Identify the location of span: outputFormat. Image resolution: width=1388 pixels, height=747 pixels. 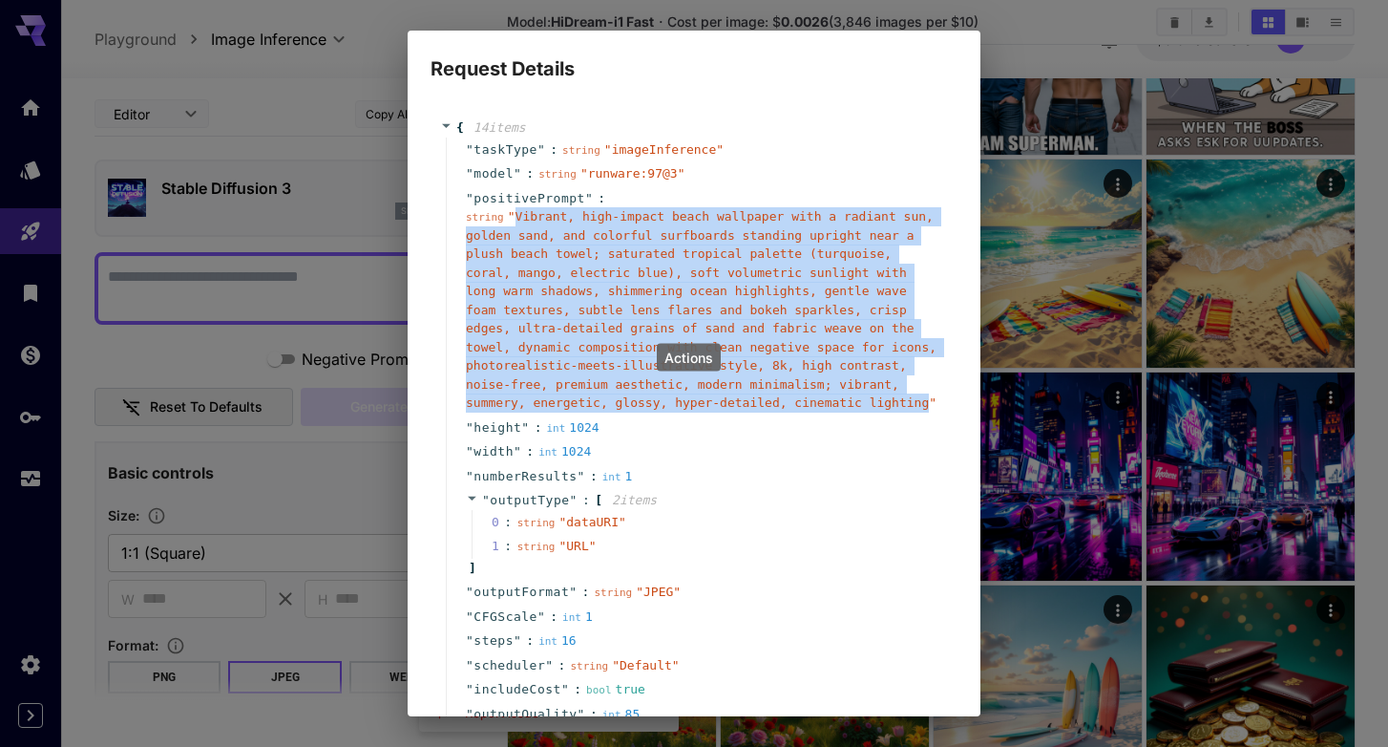
(521, 592).